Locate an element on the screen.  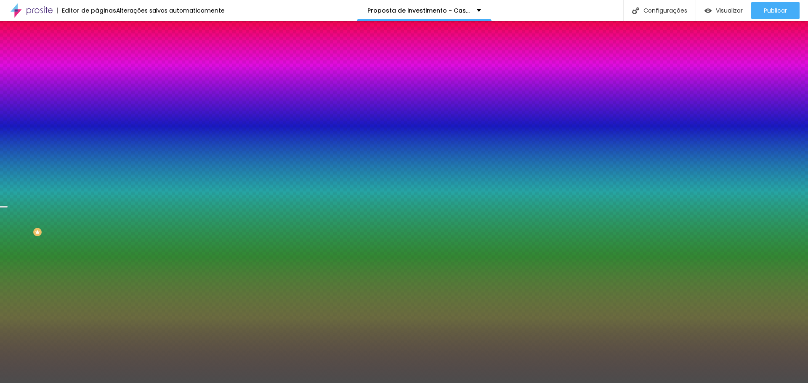
font: Publicar is located at coordinates (775, 11).